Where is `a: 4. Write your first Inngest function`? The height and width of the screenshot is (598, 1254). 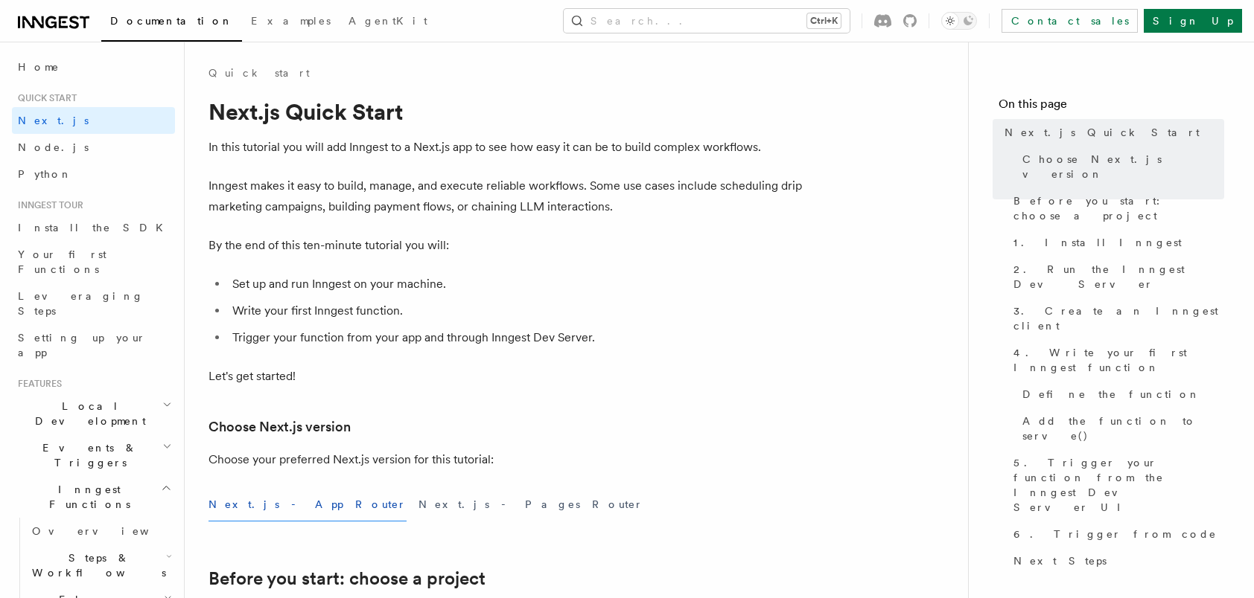
a: 4. Write your first Inngest function is located at coordinates (1115, 360).